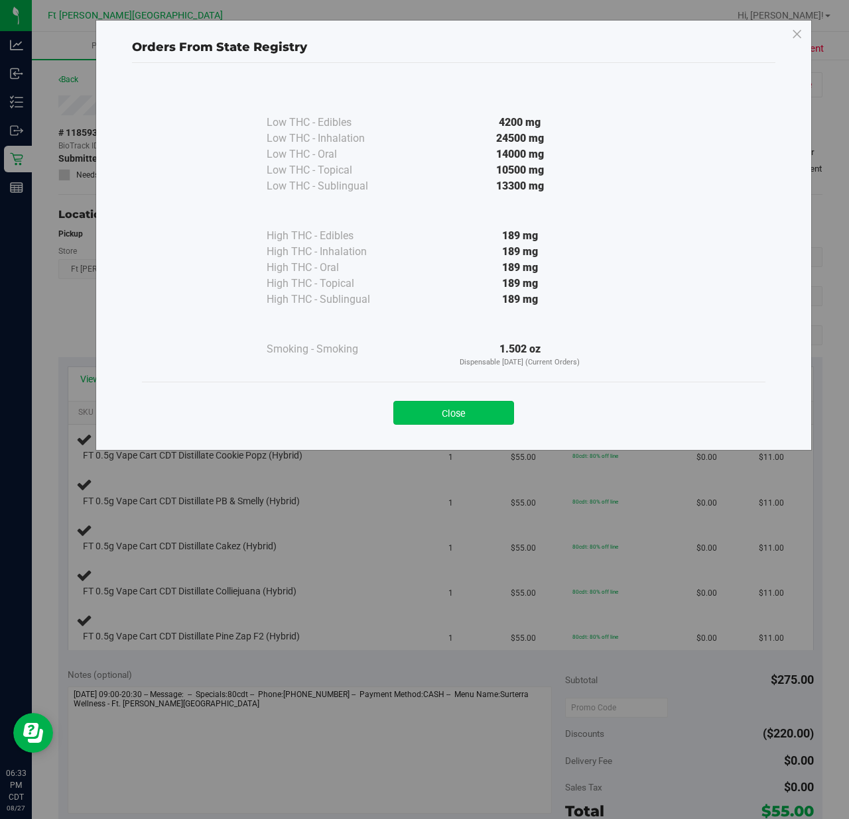  What do you see at coordinates (333, 300) in the screenshot?
I see `div: High THC - Sublingual` at bounding box center [333, 300].